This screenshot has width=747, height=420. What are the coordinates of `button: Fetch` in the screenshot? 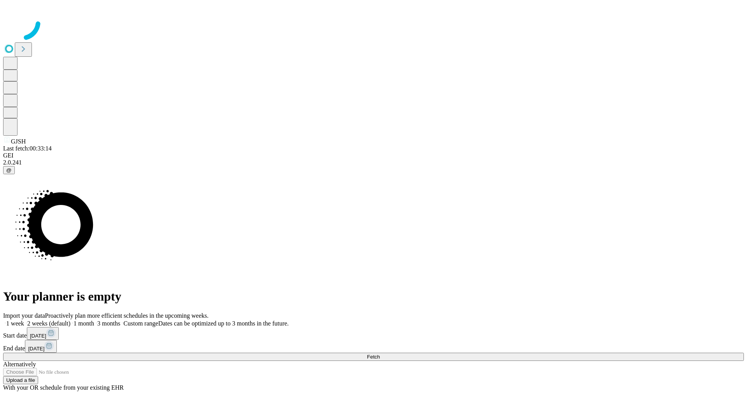 It's located at (373, 357).